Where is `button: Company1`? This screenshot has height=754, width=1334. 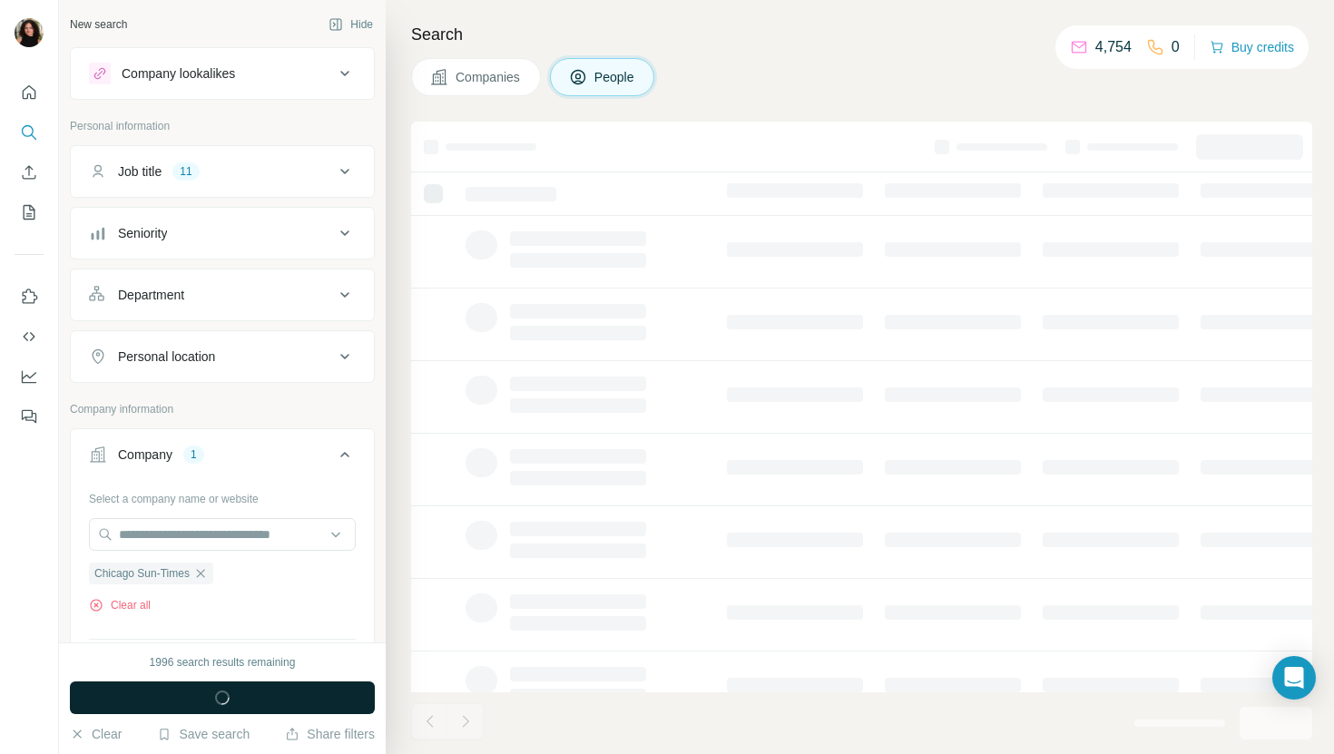
button: Company1 is located at coordinates (222, 458).